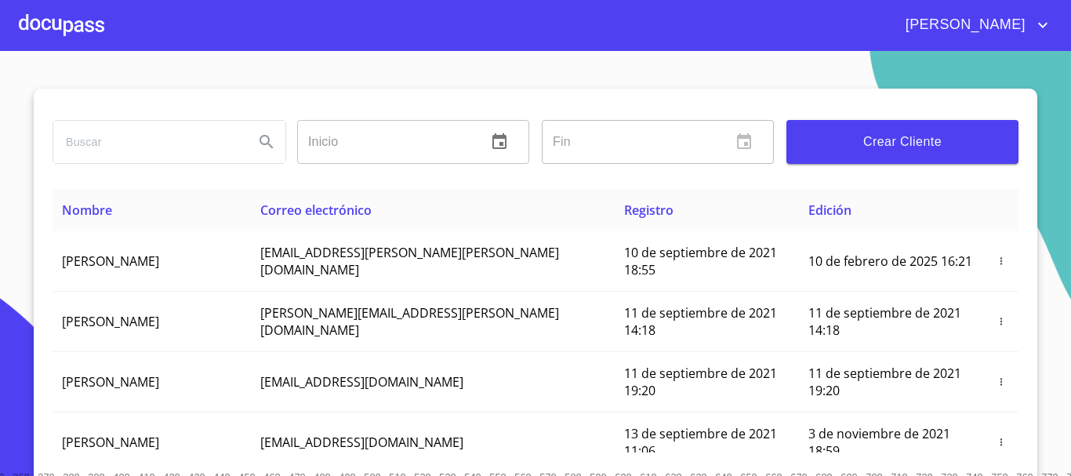  Describe the element at coordinates (700, 261) in the screenshot. I see `span: 10 de septiembre de 2021 18:55` at that location.